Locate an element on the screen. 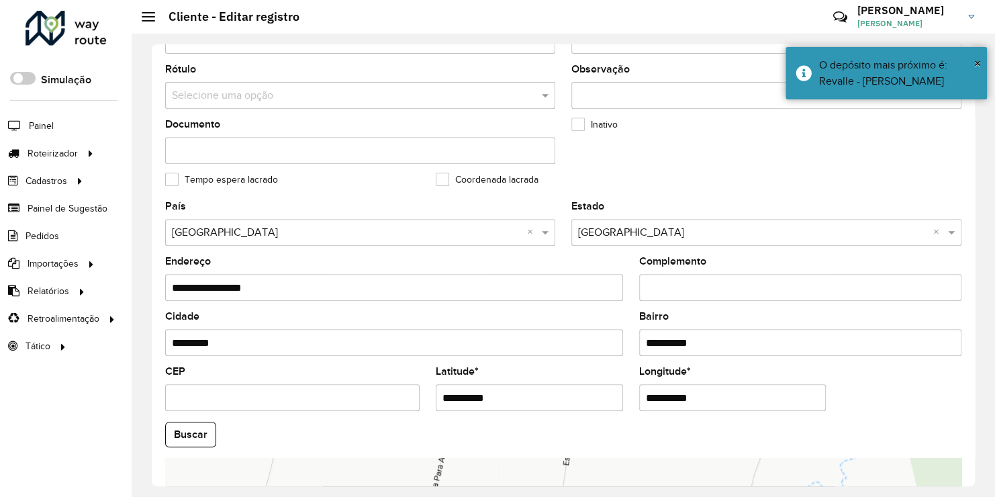 This screenshot has width=995, height=497. label: Cidade is located at coordinates (182, 316).